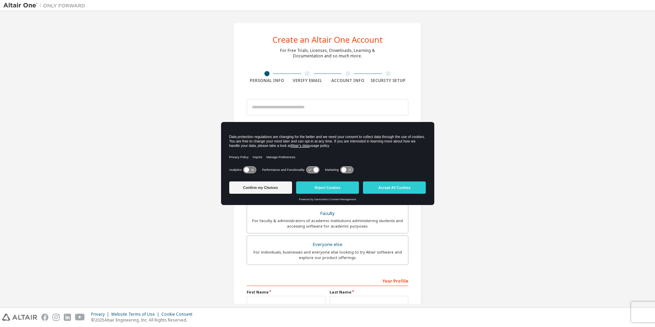 The width and height of the screenshot is (655, 327). Describe the element at coordinates (144, 319) in the screenshot. I see `p: © 2025 Altair Engineering, Inc. All Rights Reserved.` at that location.